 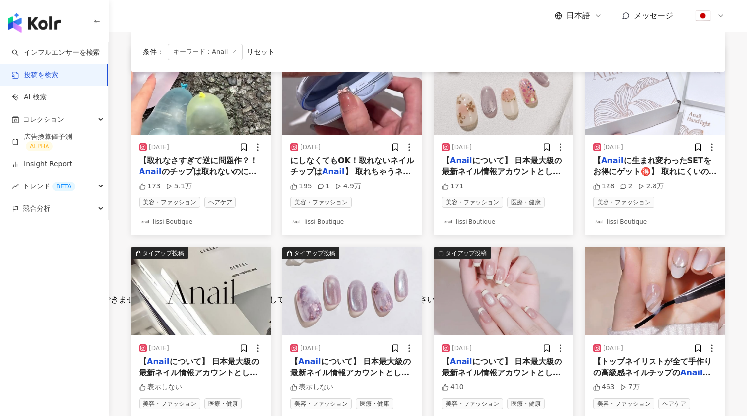 I want to click on div: BETA, so click(x=64, y=186).